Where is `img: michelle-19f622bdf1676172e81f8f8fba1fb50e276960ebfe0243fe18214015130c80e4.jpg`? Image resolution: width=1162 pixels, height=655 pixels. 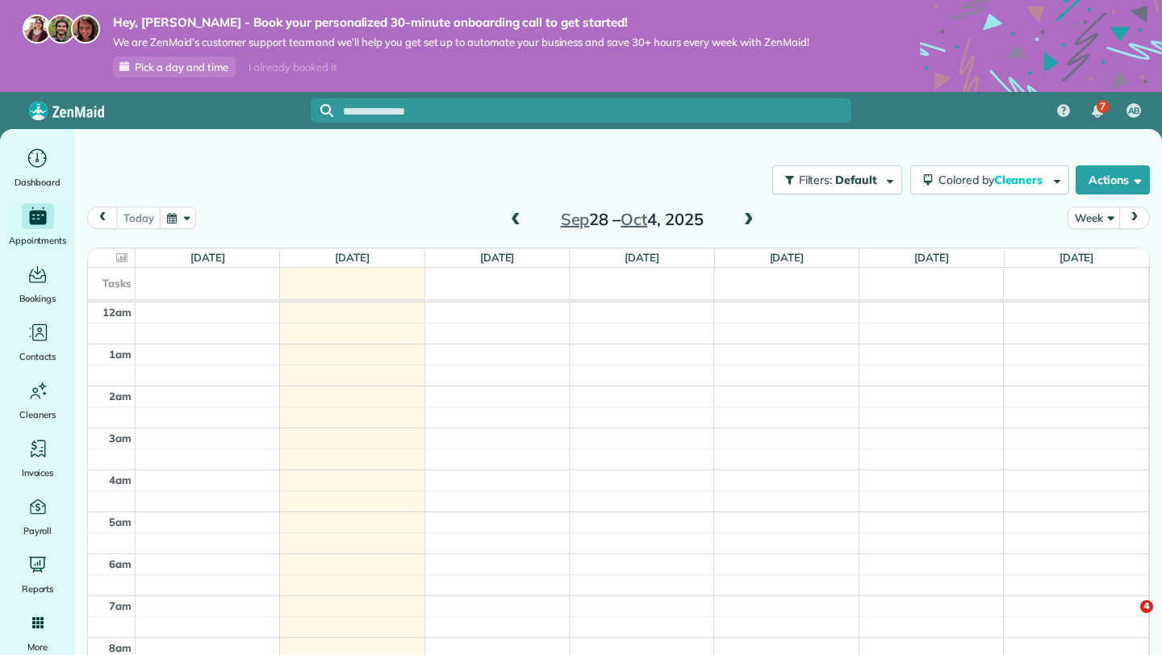
img: michelle-19f622bdf1676172e81f8f8fba1fb50e276960ebfe0243fe18214015130c80e4.jpg is located at coordinates (86, 29).